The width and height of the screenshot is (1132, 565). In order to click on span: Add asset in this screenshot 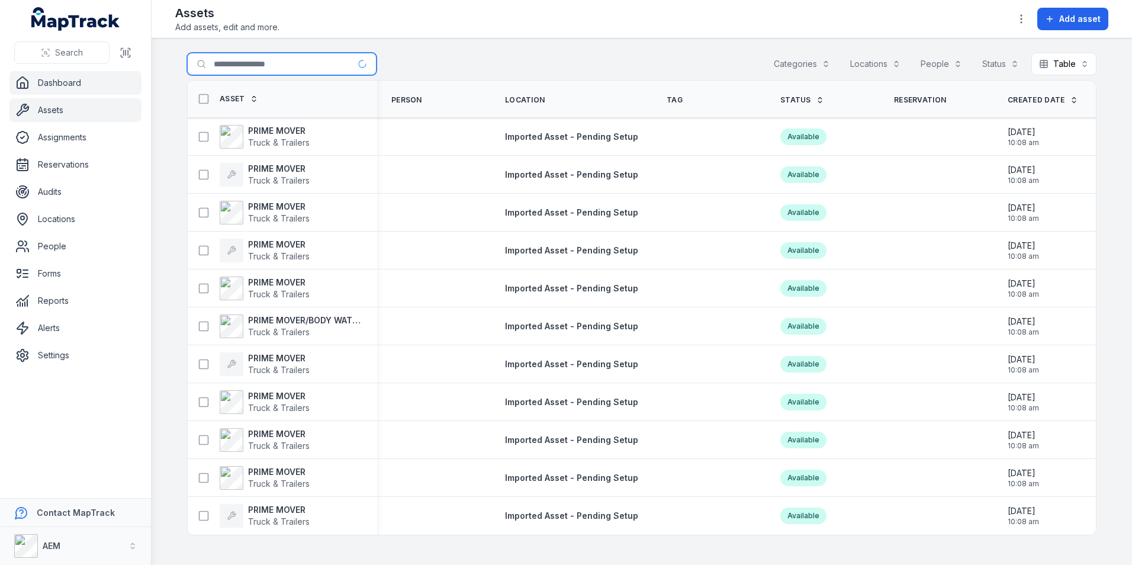, I will do `click(1080, 19)`.